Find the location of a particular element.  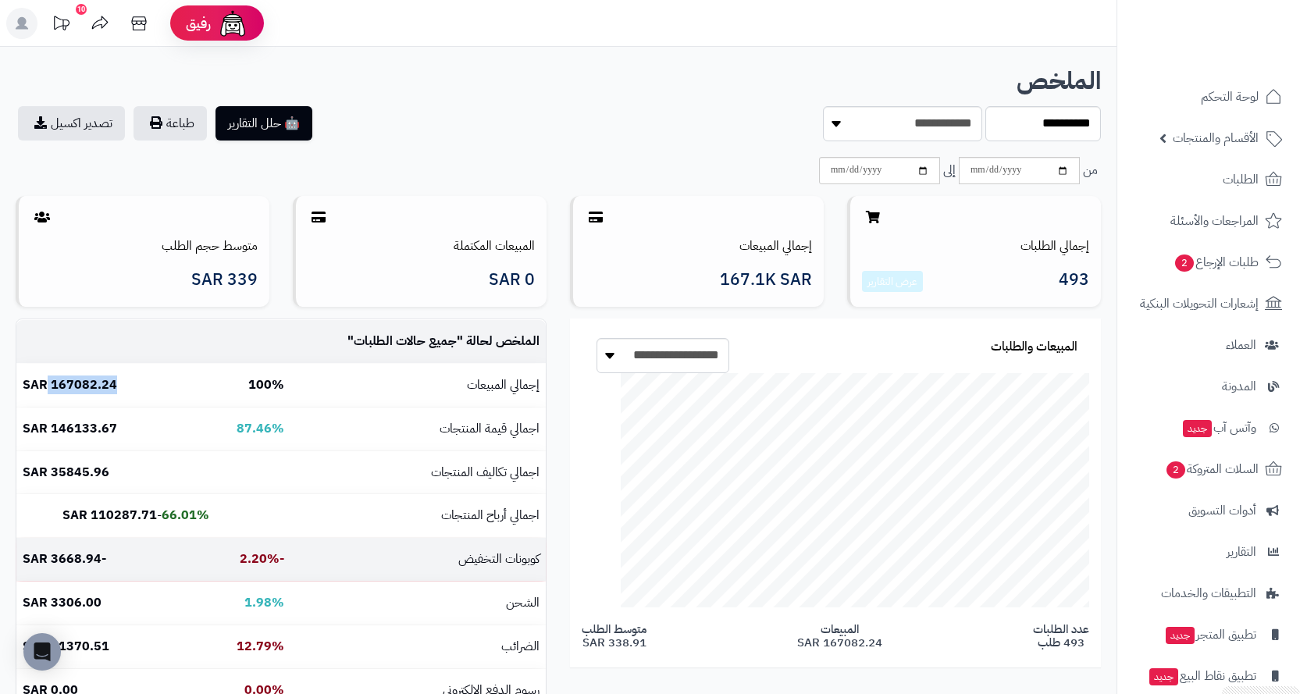

b: 35845.96 SAR is located at coordinates (66, 472).